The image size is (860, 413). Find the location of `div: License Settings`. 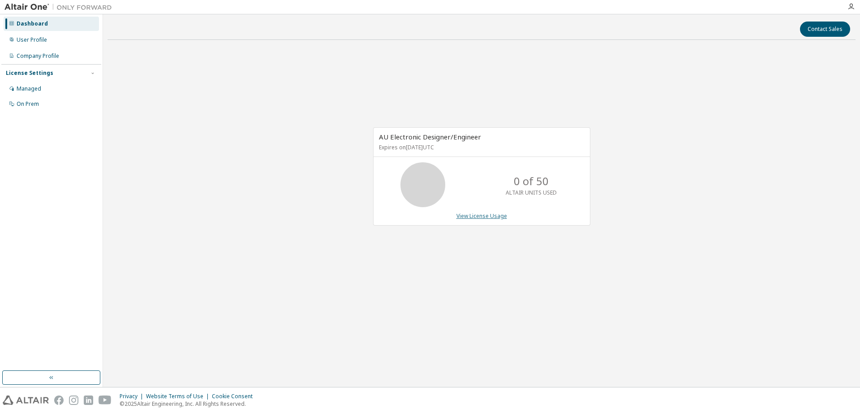

div: License Settings is located at coordinates (30, 73).